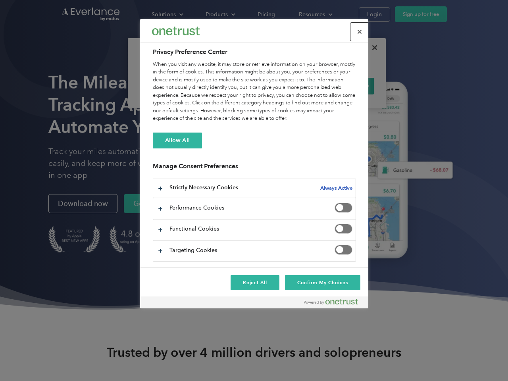  Describe the element at coordinates (331, 301) in the screenshot. I see `img: Powered by OneTrust Opens in a new Tab` at that location.